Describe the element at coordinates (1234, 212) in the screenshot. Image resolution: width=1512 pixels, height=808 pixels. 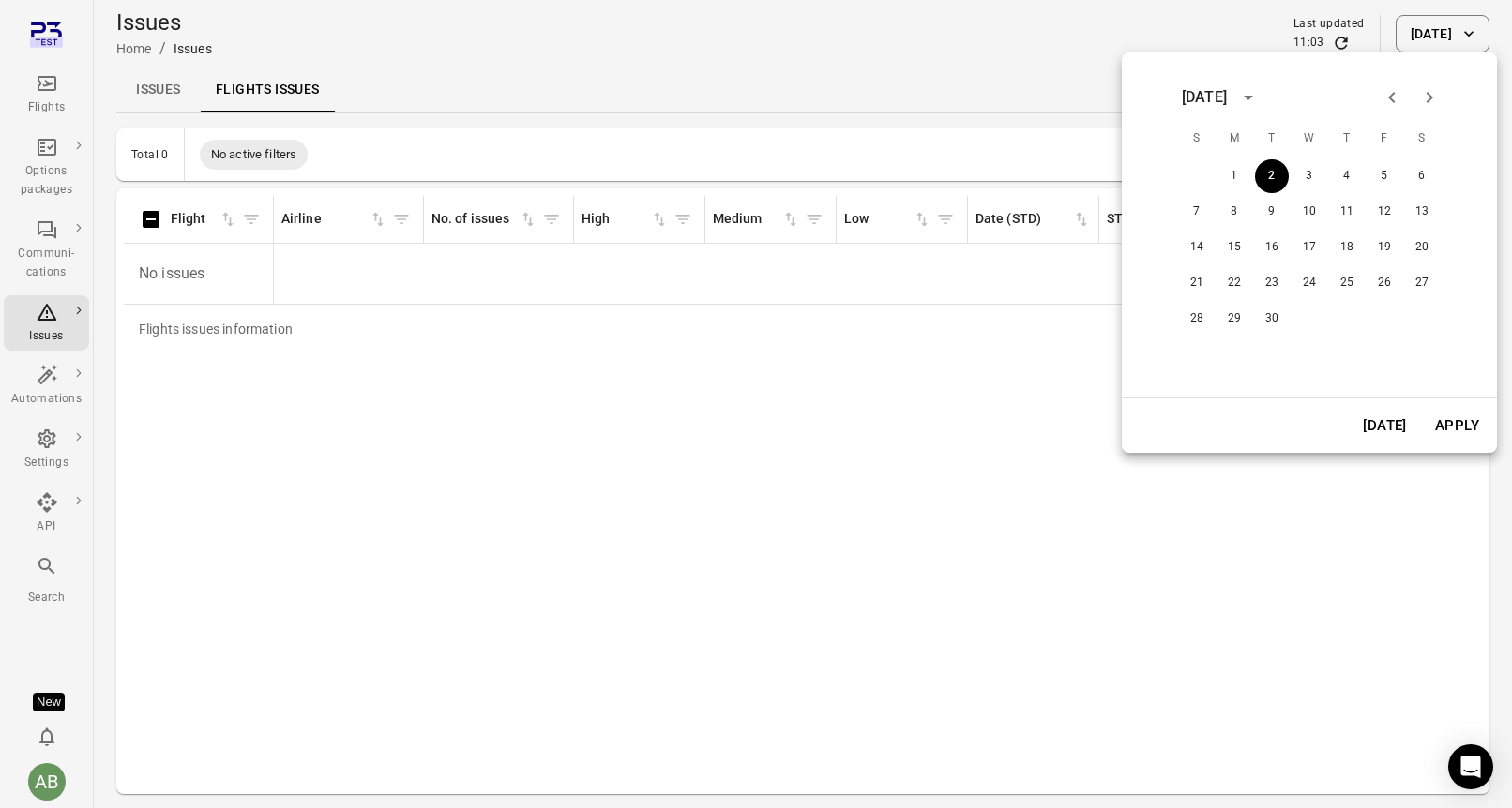
I see `button: 8` at that location.